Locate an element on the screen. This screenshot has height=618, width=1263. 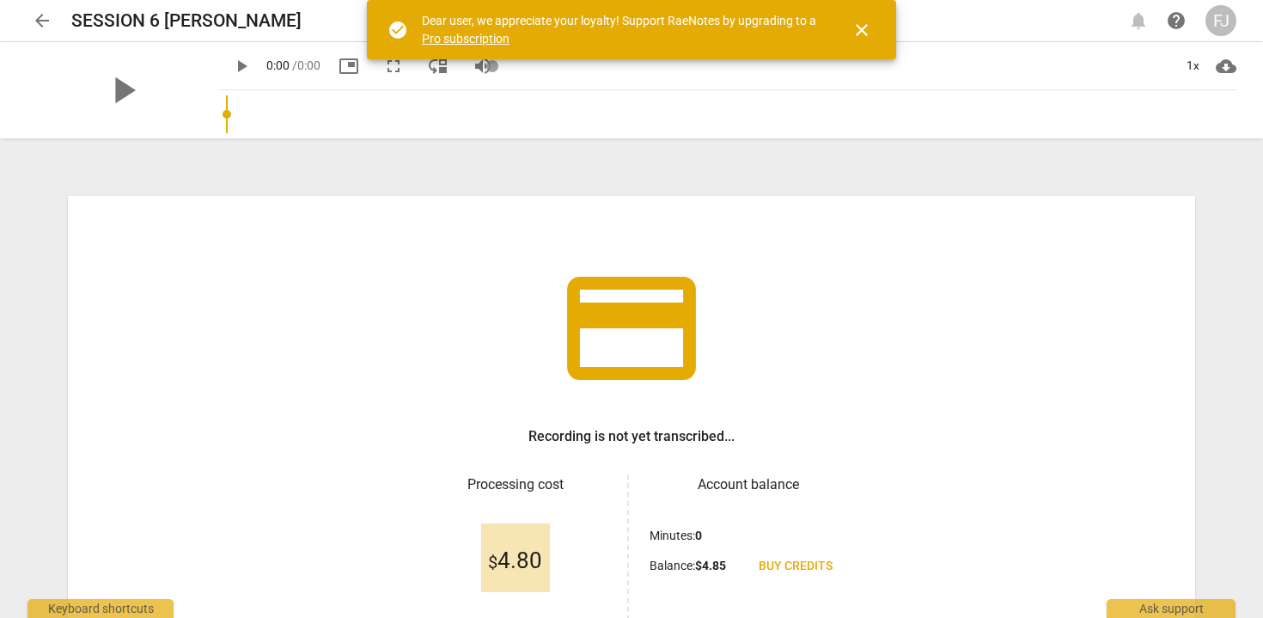
button: View player as separate pane is located at coordinates (438, 66).